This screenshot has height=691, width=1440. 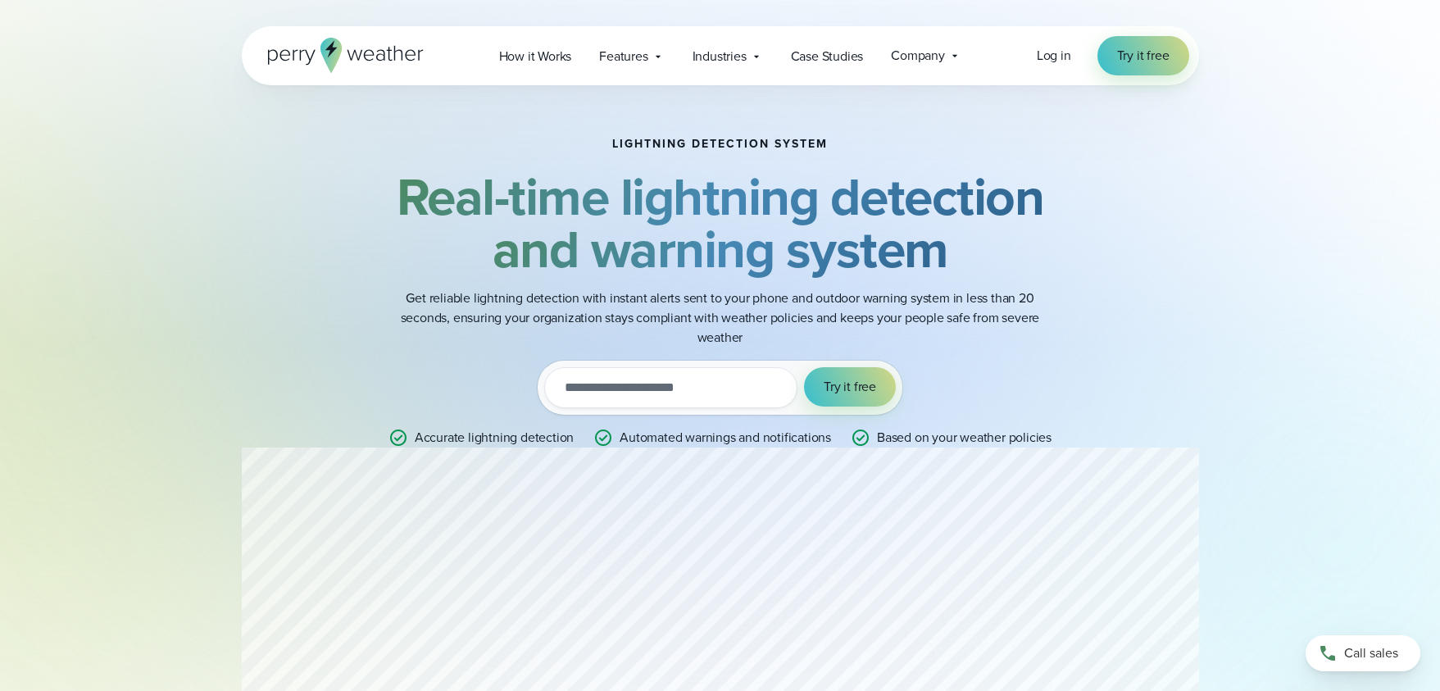 What do you see at coordinates (964, 438) in the screenshot?
I see `p: Based on your weather policies` at bounding box center [964, 438].